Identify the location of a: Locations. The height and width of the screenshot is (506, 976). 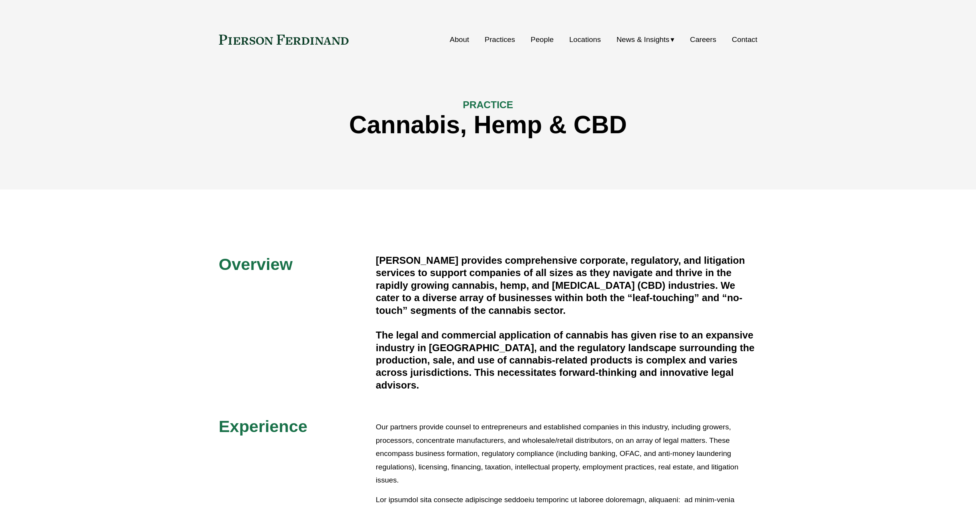
(585, 40).